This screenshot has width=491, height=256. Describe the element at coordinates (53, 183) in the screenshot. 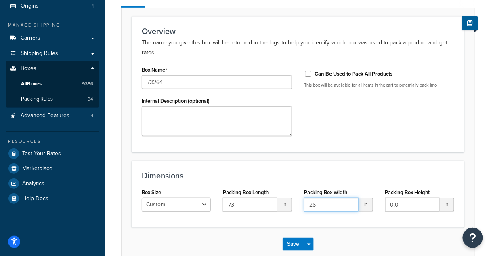

I see `a: Analytics` at that location.